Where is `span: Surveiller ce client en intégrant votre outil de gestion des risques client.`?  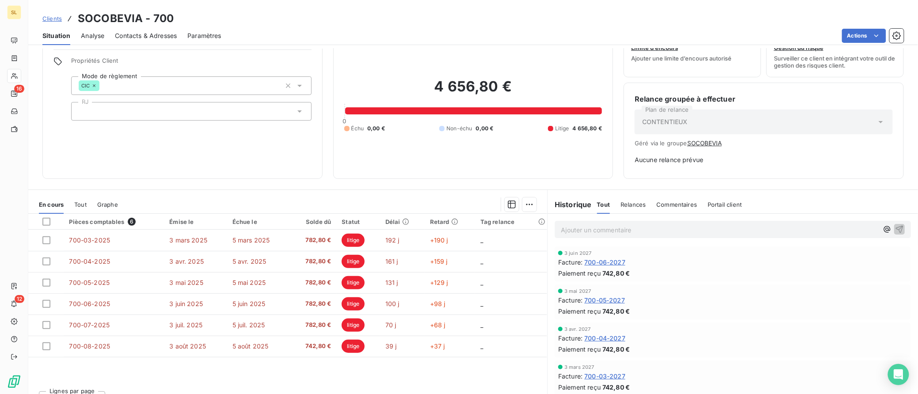 span: Surveiller ce client en intégrant votre outil de gestion des risques client. is located at coordinates (835, 62).